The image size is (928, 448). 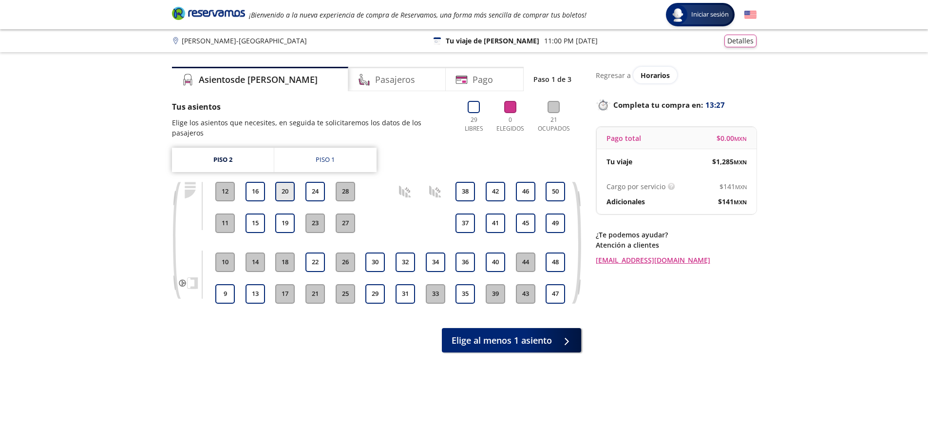 I want to click on span: Elige al menos 1 asiento, so click(x=502, y=340).